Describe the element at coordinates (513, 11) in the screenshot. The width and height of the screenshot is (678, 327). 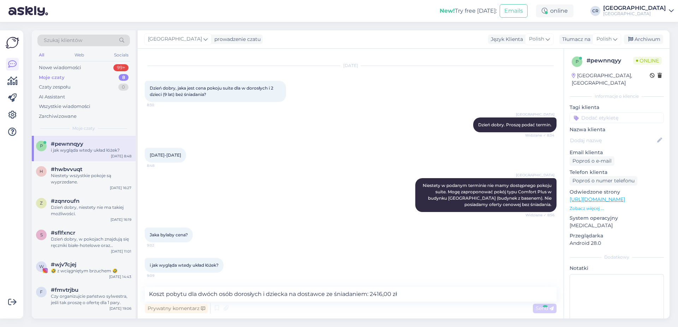
I see `button: Emails` at that location.